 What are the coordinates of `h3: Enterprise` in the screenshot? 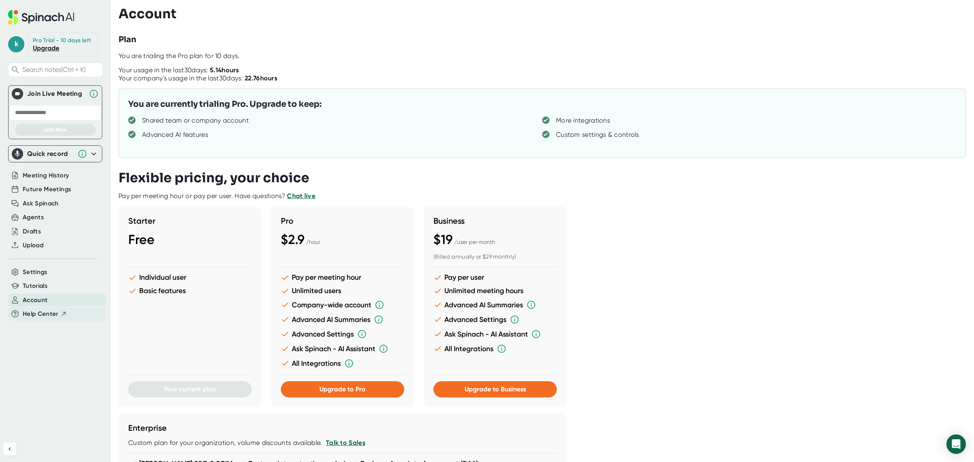 It's located at (343, 428).